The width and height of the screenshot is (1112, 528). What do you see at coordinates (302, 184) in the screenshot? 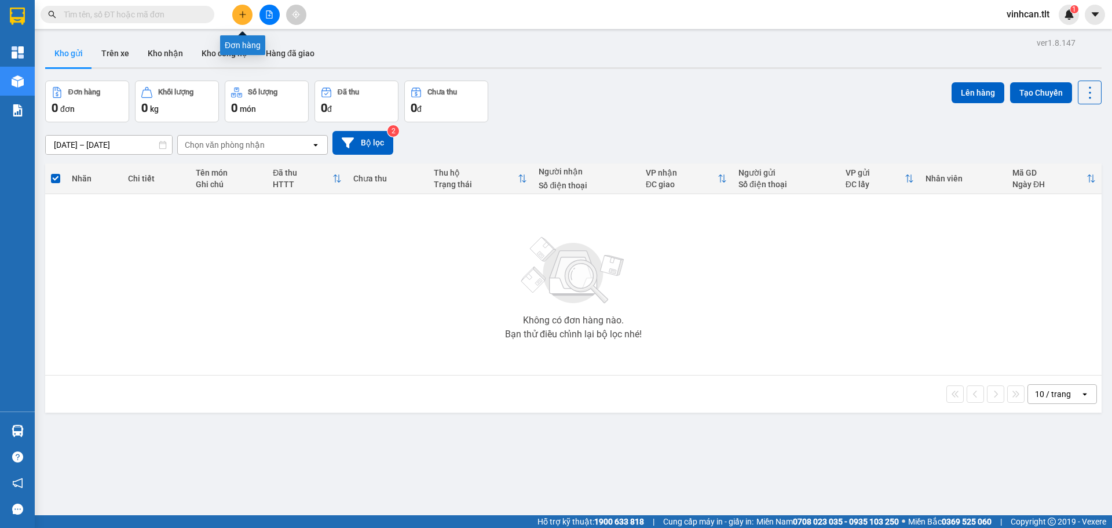
I see `div: HTTT` at bounding box center [302, 184].